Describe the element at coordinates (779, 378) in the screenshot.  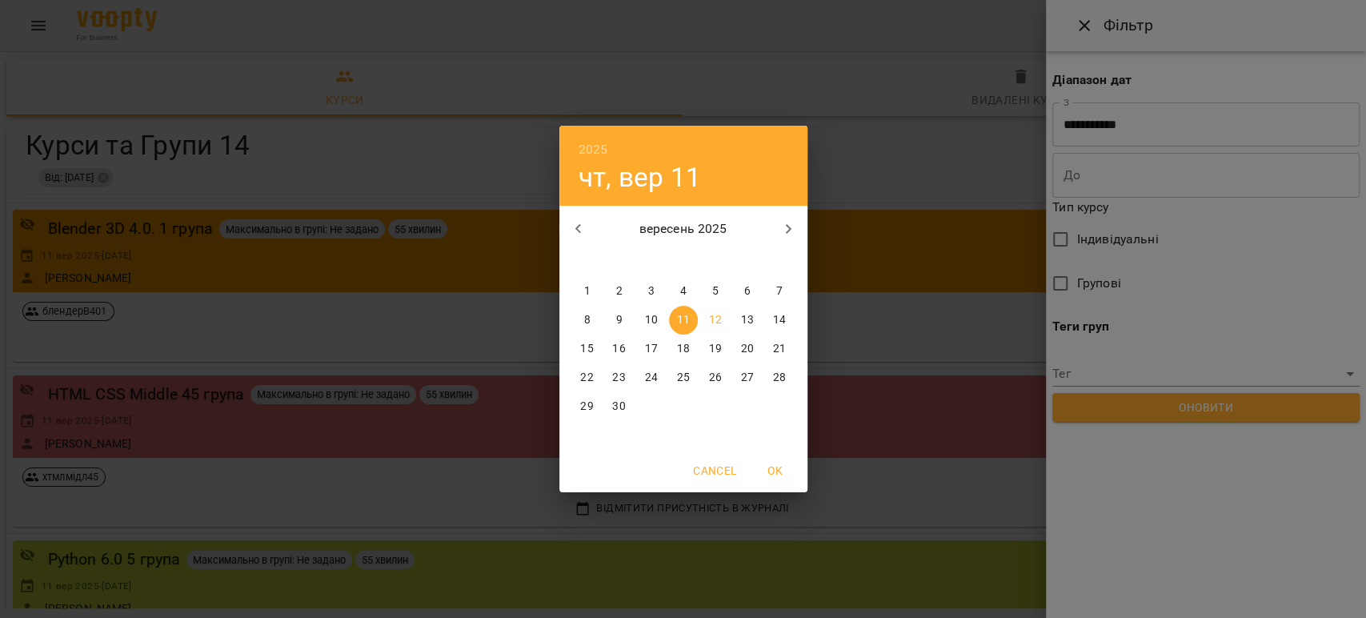
I see `p: 28` at that location.